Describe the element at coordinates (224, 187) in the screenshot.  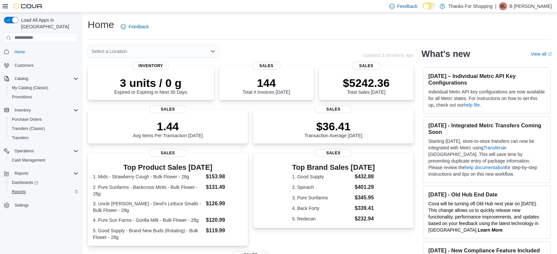
I see `dd: $131.49` at that location.